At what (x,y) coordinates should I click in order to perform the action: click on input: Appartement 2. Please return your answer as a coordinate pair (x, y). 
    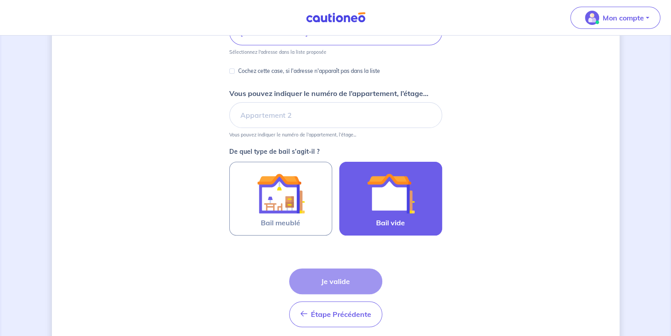
    Looking at the image, I should click on (336, 115).